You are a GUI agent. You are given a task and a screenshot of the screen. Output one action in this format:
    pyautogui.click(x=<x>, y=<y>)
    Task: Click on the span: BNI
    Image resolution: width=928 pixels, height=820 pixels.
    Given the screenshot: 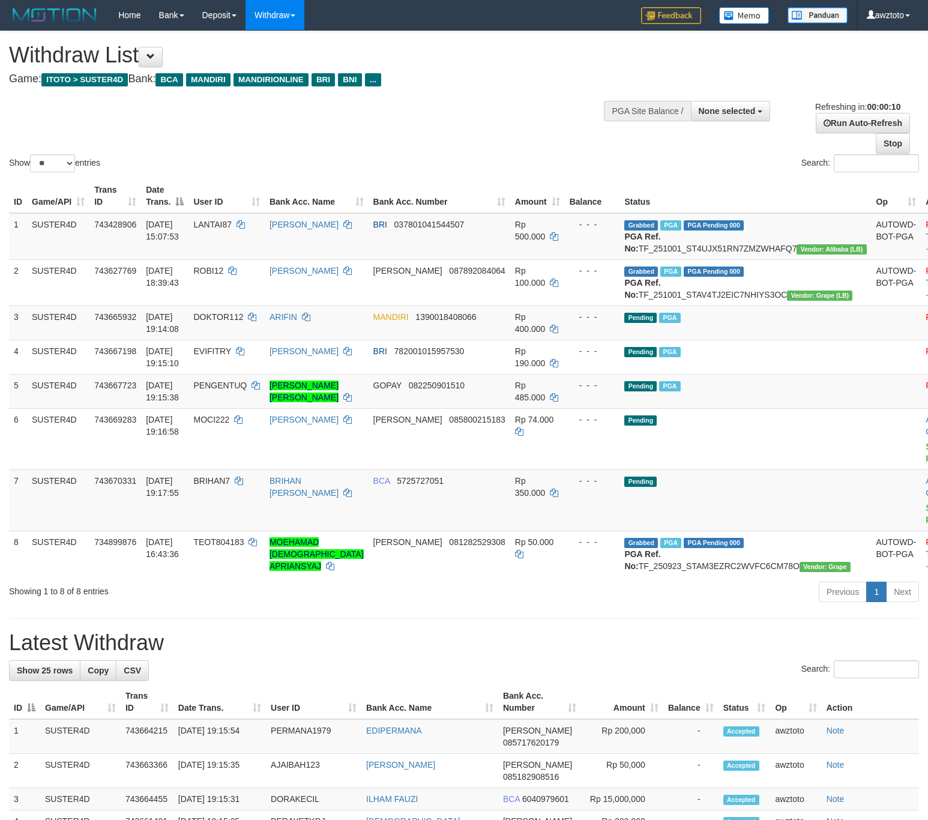 What is the action you would take?
    pyautogui.click(x=349, y=80)
    